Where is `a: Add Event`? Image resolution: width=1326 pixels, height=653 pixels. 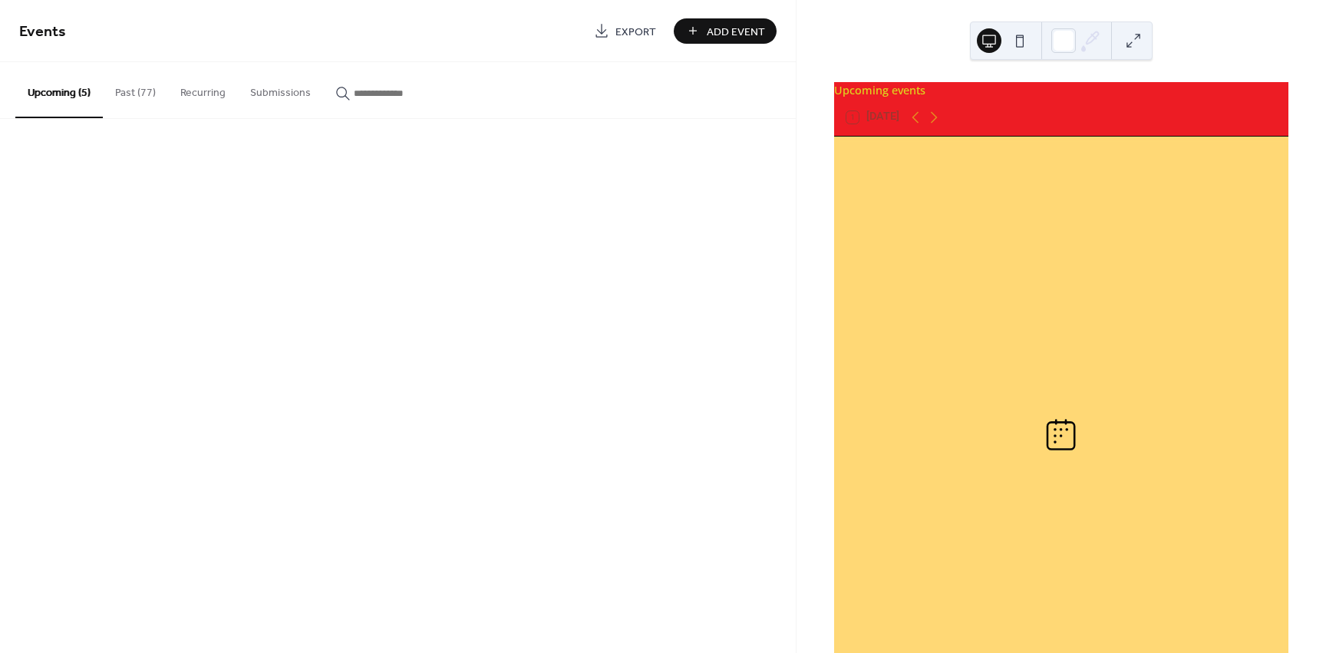 a: Add Event is located at coordinates (725, 31).